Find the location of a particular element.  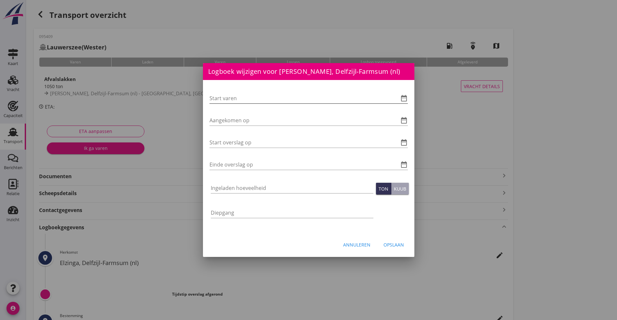

button: Kuub is located at coordinates (400, 189).